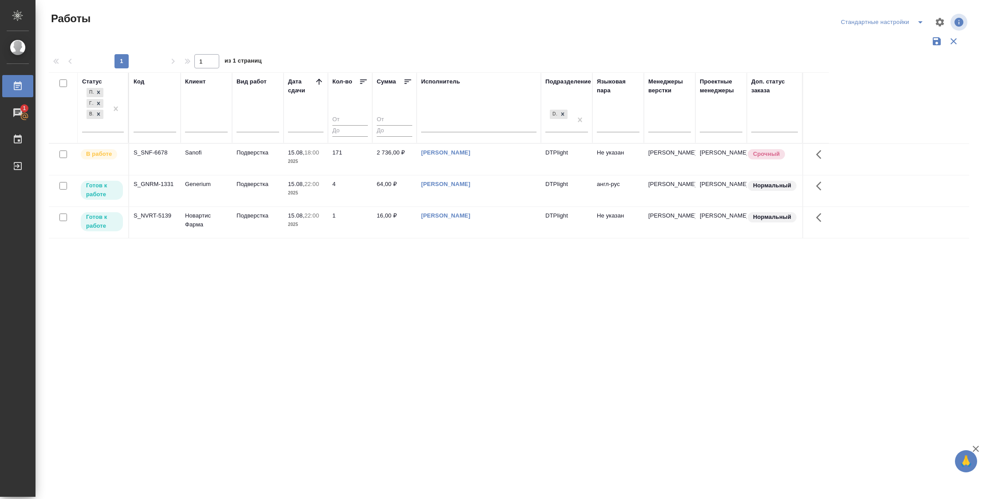 The height and width of the screenshot is (499, 986). I want to click on div: Кол-во, so click(342, 82).